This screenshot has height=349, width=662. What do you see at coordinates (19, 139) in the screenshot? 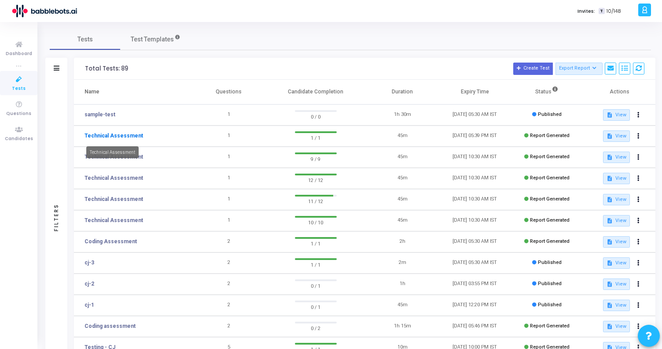
I see `span: Candidates` at bounding box center [19, 139].